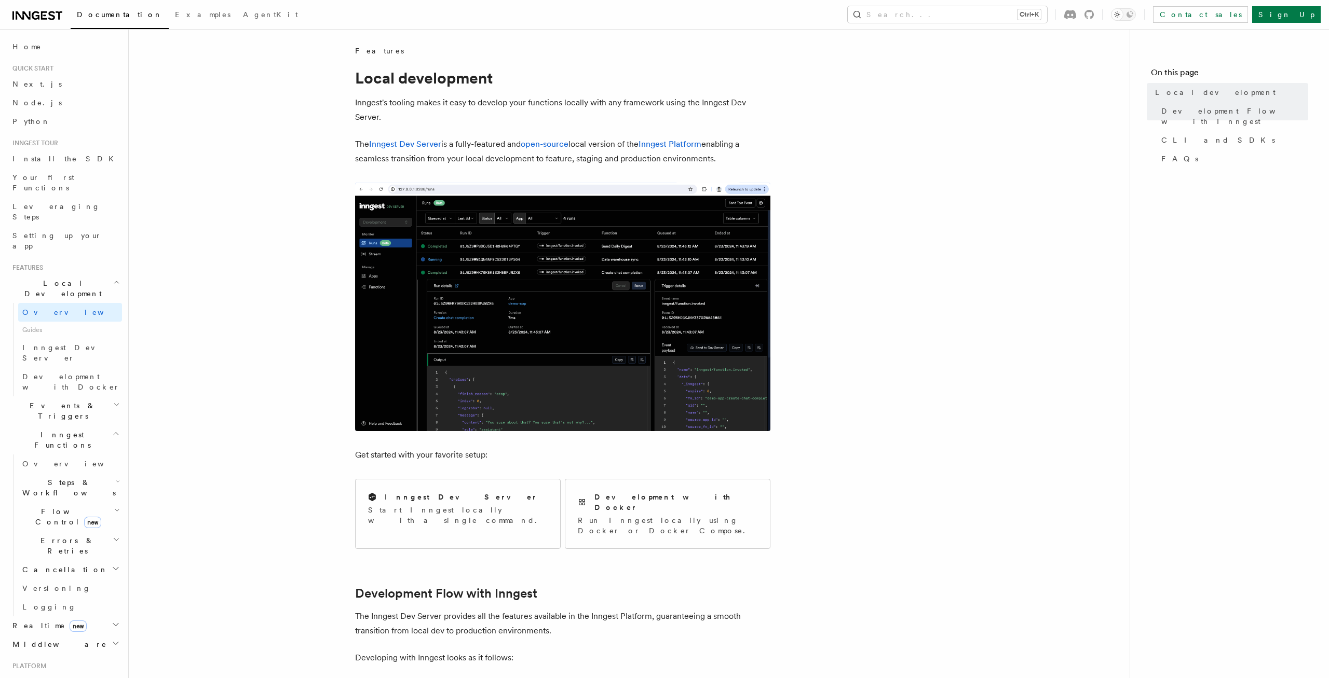 The height and width of the screenshot is (678, 1329). Describe the element at coordinates (65, 183) in the screenshot. I see `a: Your first Functions` at that location.